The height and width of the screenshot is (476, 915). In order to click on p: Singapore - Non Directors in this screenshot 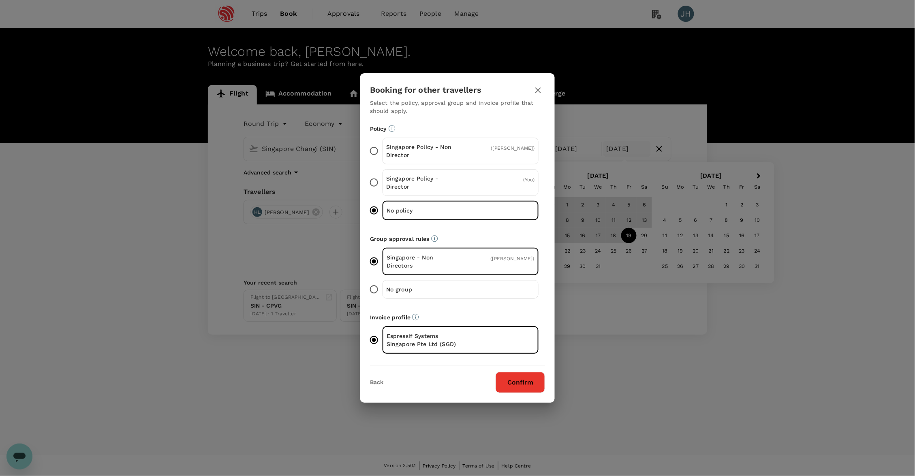, I will do `click(423, 262)`.